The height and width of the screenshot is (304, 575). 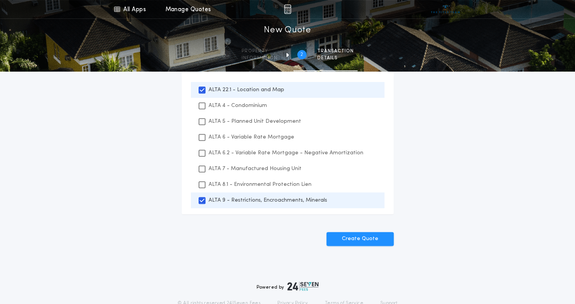 What do you see at coordinates (255, 168) in the screenshot?
I see `p: ALTA 7 - Manufactured Housing Unit` at bounding box center [255, 168].